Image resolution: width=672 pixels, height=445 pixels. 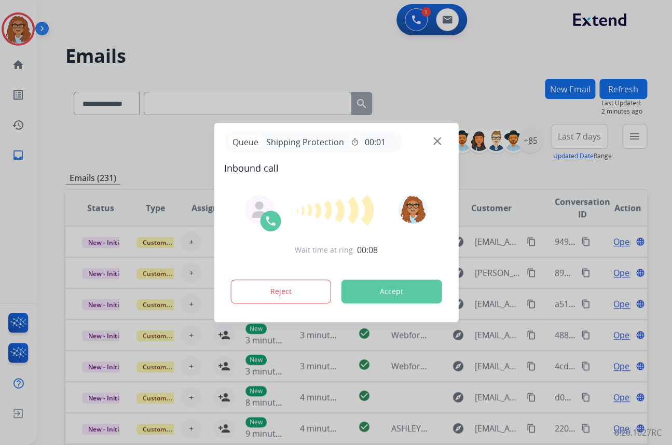 I want to click on img: call-icon, so click(x=270, y=221).